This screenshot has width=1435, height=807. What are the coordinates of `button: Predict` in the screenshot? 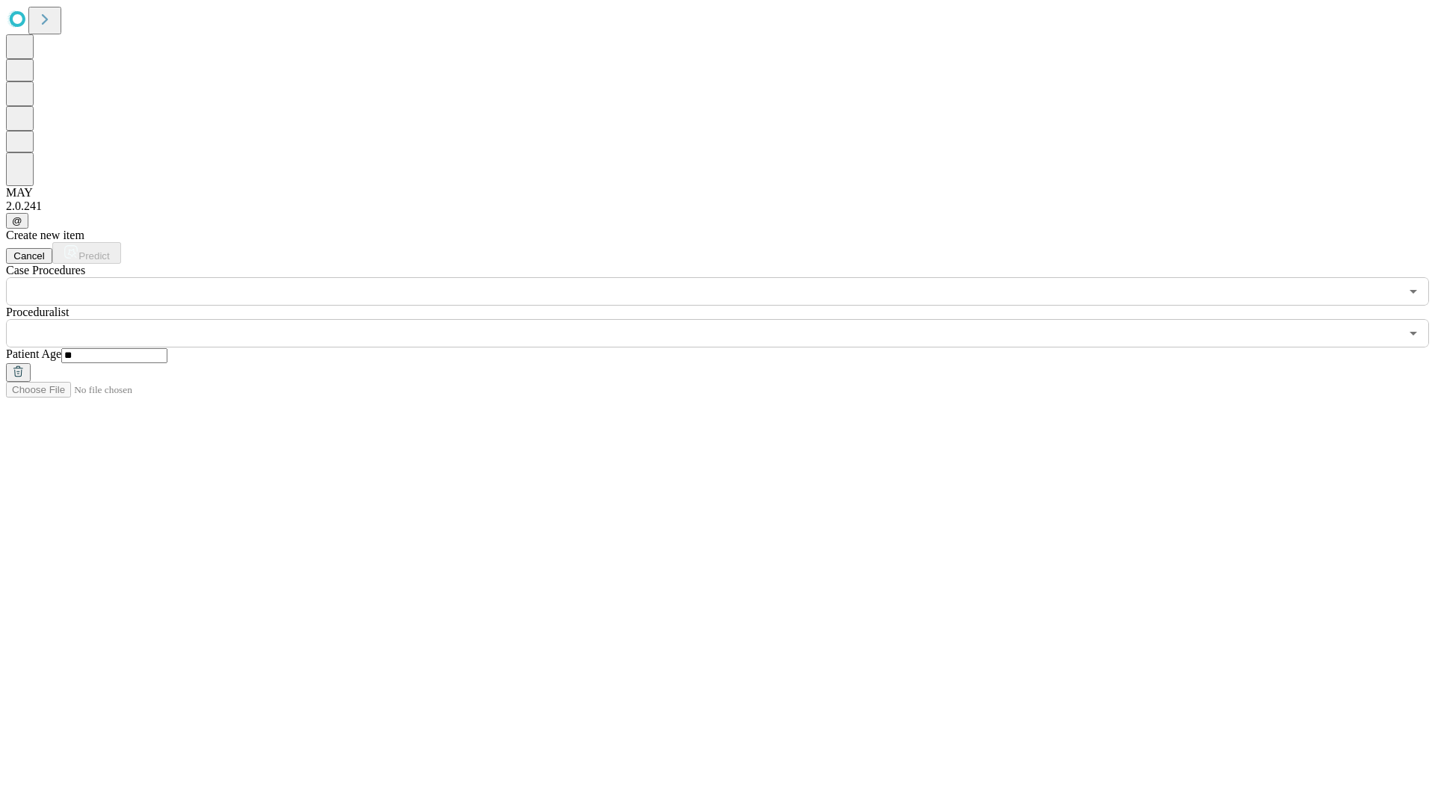 It's located at (87, 253).